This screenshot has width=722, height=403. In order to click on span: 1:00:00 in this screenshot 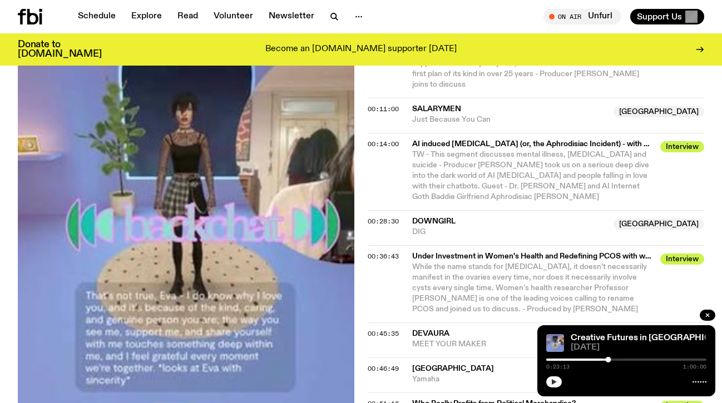, I will do `click(695, 367)`.